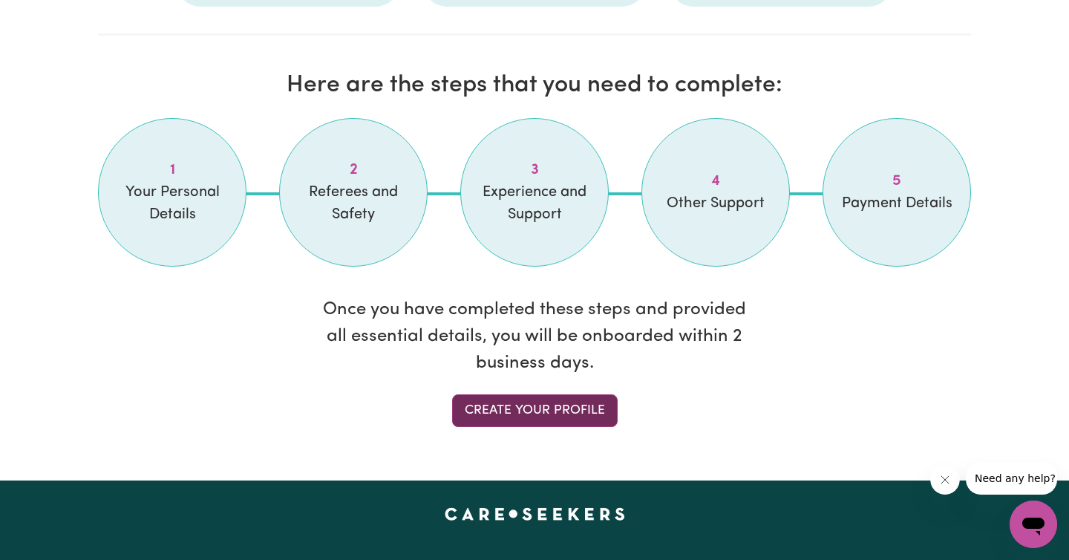  I want to click on span: Step 3, so click(534, 170).